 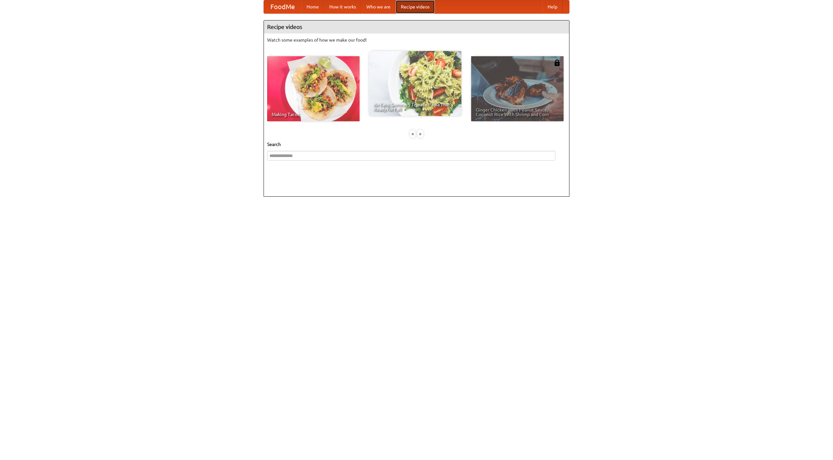 What do you see at coordinates (415, 84) in the screenshot?
I see `a: An Easy, Summery Tomato Pasta That's Ready for Fall` at bounding box center [415, 84].